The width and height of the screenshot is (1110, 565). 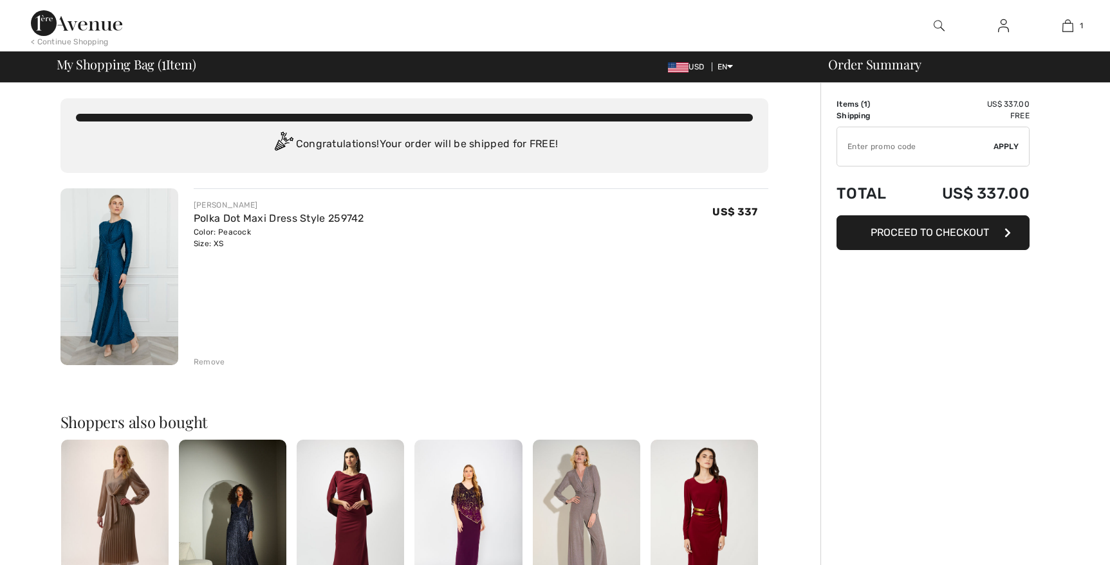 I want to click on img: My Bag, so click(x=1067, y=26).